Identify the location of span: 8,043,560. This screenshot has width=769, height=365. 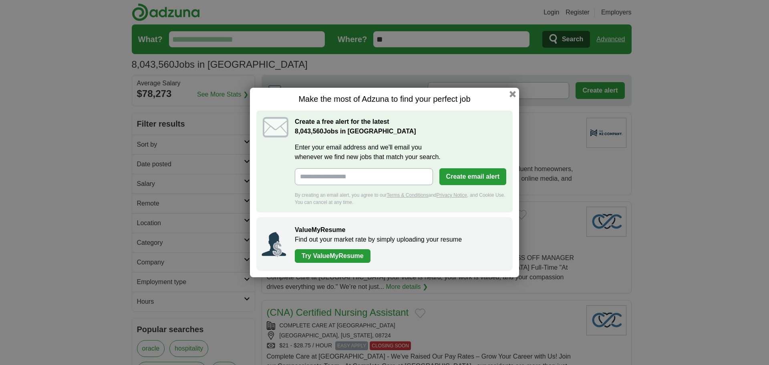
(309, 131).